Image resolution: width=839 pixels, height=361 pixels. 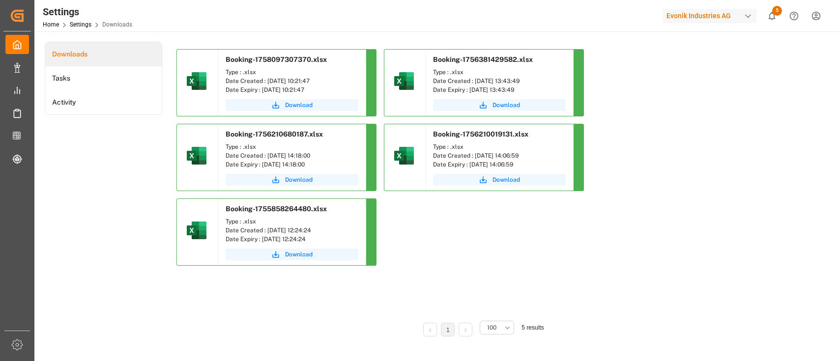 What do you see at coordinates (87, 12) in the screenshot?
I see `div: Settings` at bounding box center [87, 12].